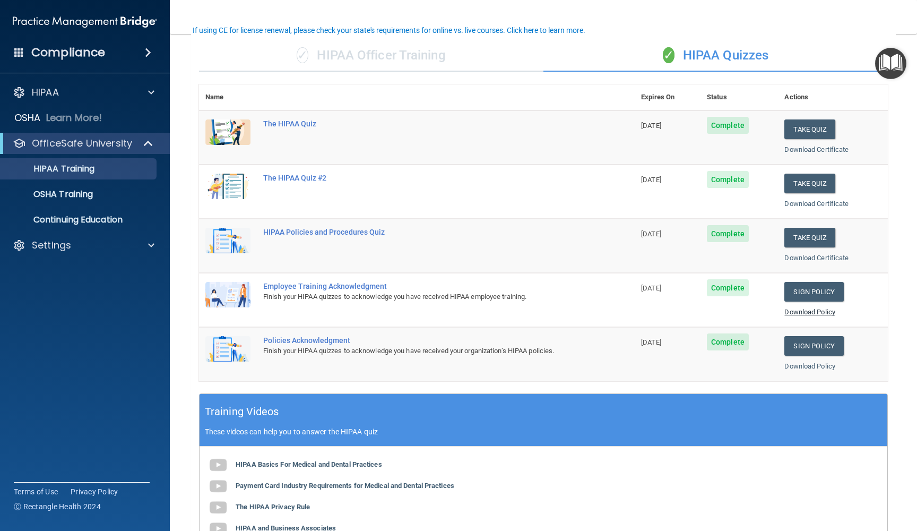  I want to click on a: Settings, so click(83, 245).